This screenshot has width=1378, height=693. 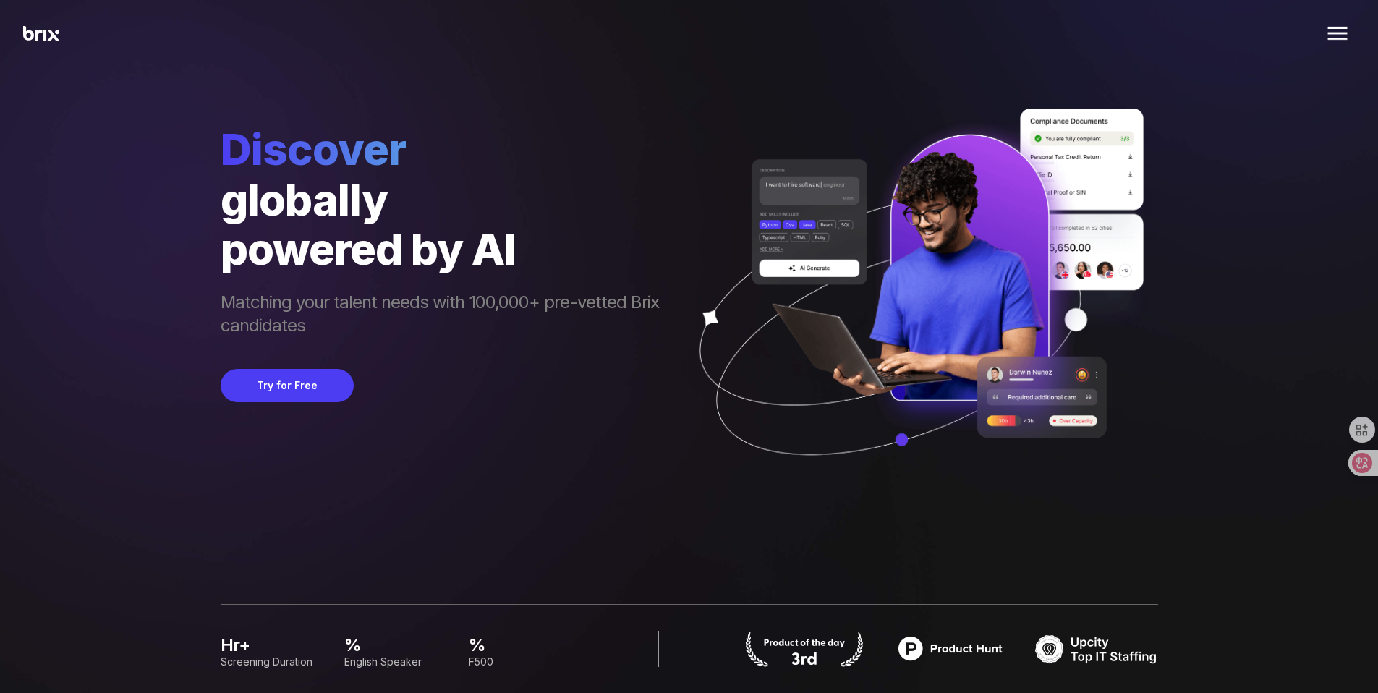 I want to click on div: globally, so click(x=447, y=200).